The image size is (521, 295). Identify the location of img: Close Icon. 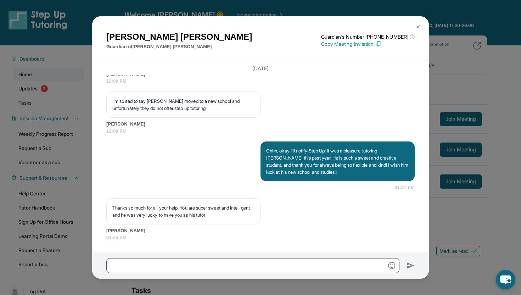
(418, 27).